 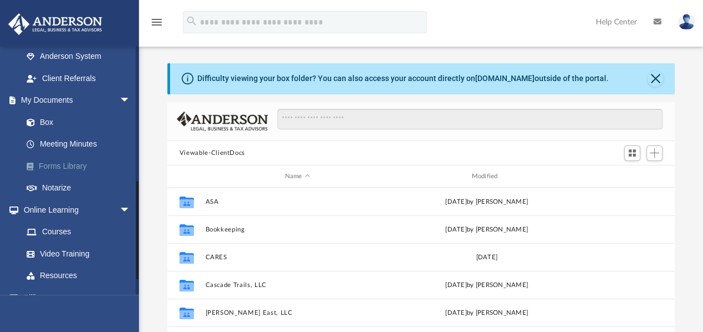 What do you see at coordinates (77, 298) in the screenshot?
I see `a: Billingarrow_drop_down` at bounding box center [77, 298].